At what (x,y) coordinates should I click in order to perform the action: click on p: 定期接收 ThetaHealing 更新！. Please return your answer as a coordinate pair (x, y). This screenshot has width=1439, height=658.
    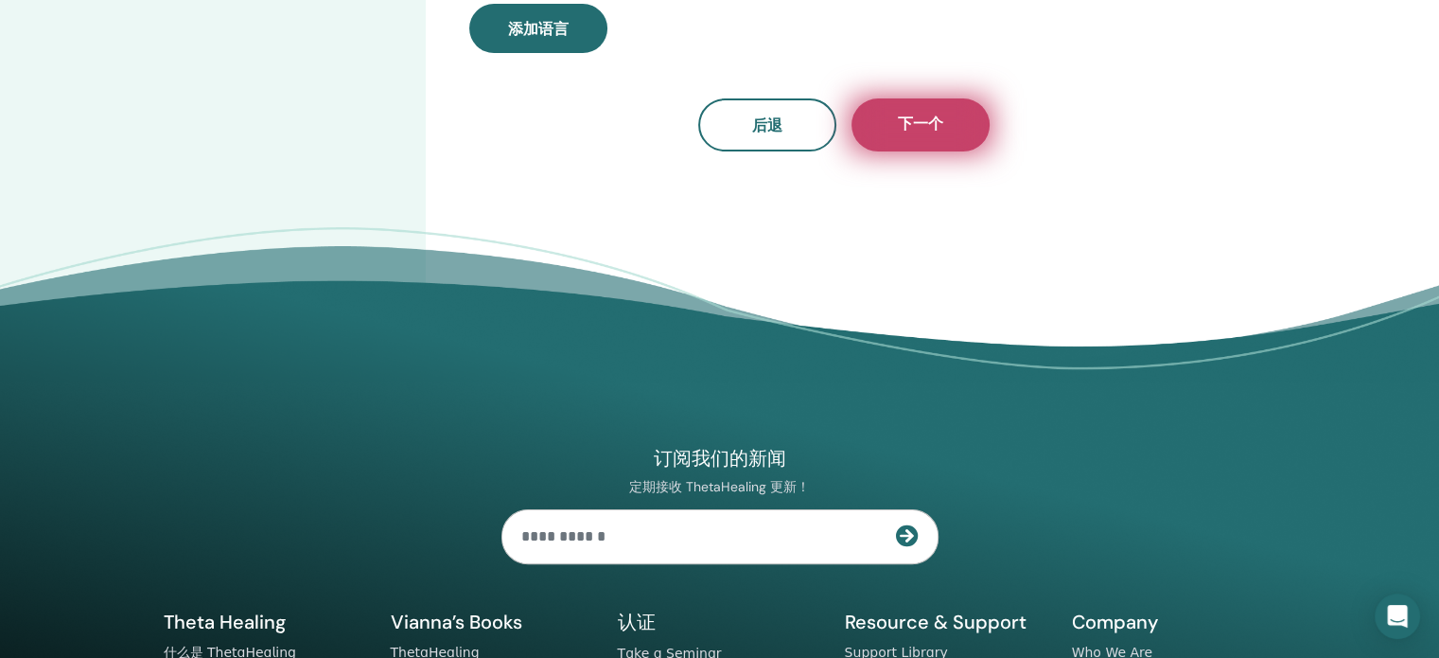
    Looking at the image, I should click on (720, 486).